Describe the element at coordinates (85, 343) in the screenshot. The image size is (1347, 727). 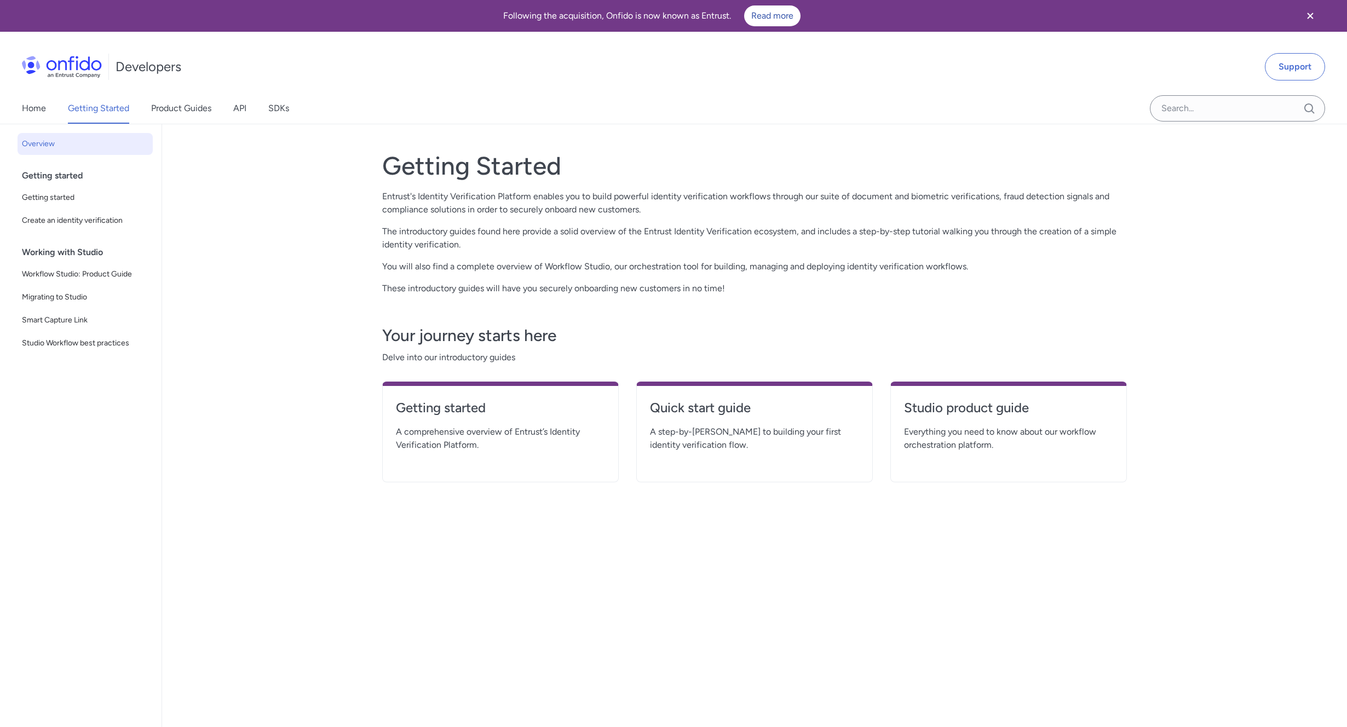
I see `span: Studio Workflow best practices` at that location.